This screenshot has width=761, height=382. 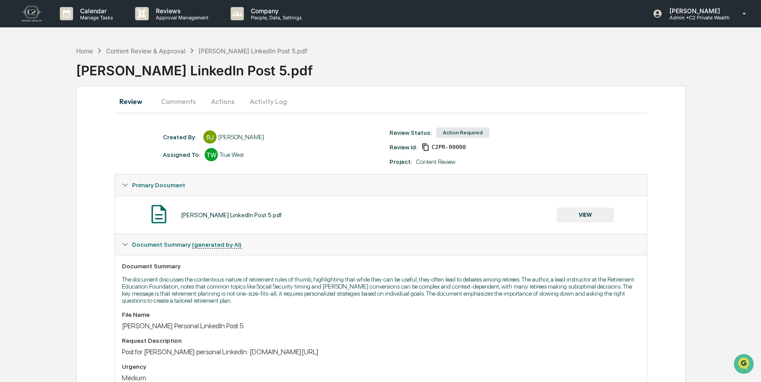 I want to click on p: People, Data, Settings, so click(x=275, y=18).